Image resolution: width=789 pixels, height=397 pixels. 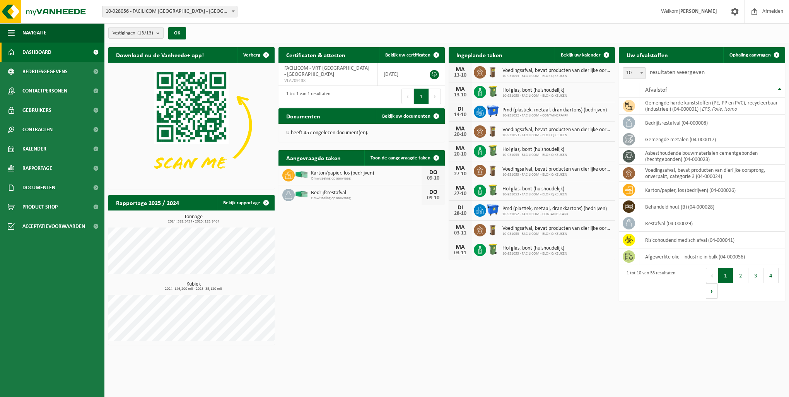 What do you see at coordinates (40, 207) in the screenshot?
I see `span: Product Shop` at bounding box center [40, 207].